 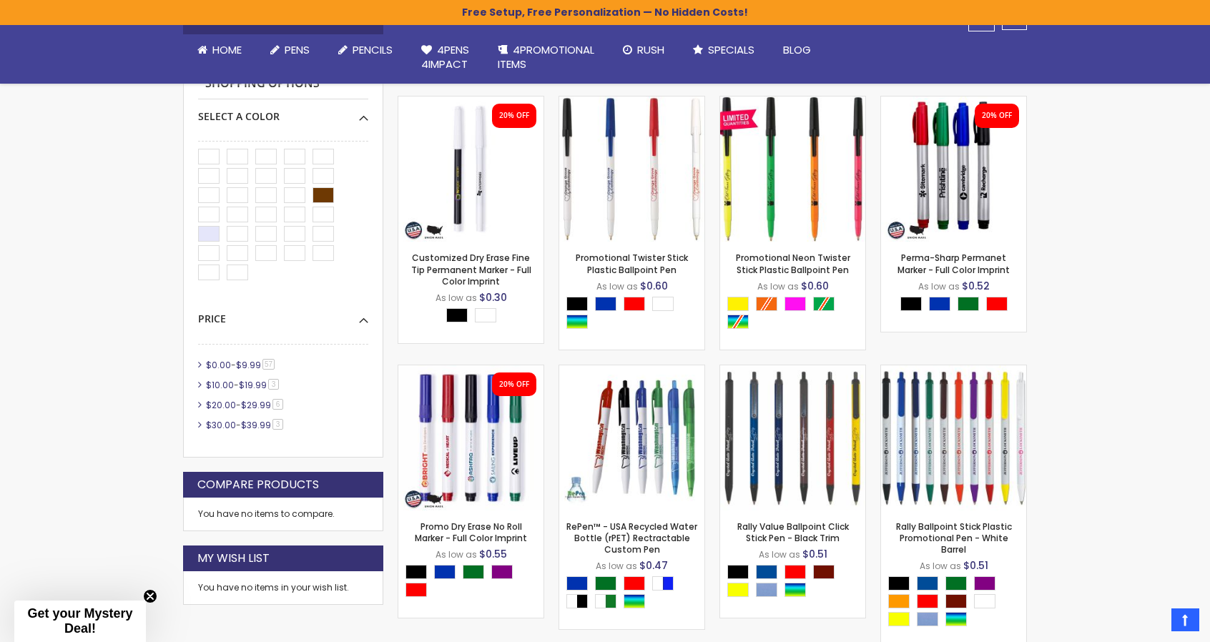 I want to click on strong: Shopping Options, so click(x=283, y=84).